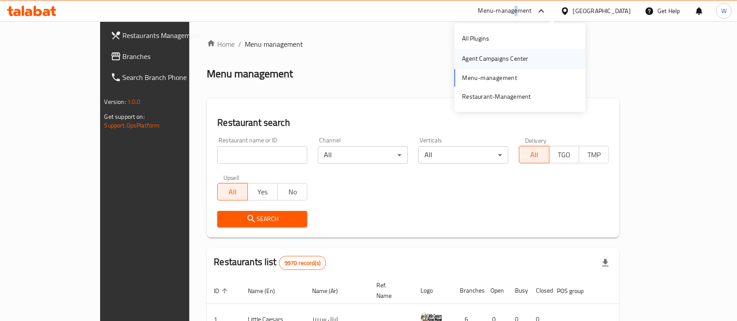 The image size is (737, 321). I want to click on span: 1.0.0, so click(134, 102).